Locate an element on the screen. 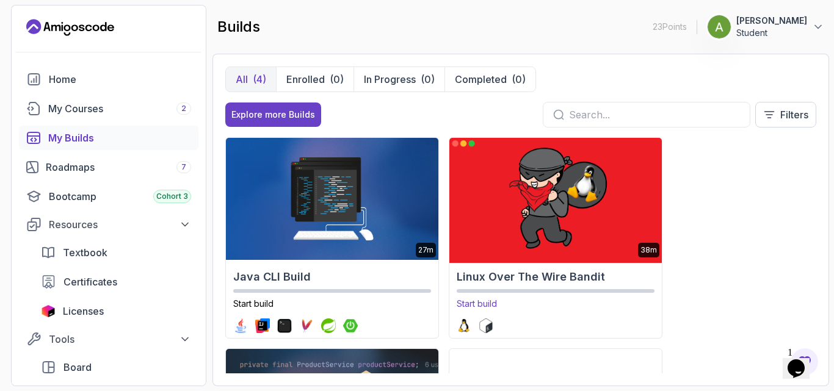 Image resolution: width=834 pixels, height=391 pixels. div: Bootcamp is located at coordinates (120, 197).